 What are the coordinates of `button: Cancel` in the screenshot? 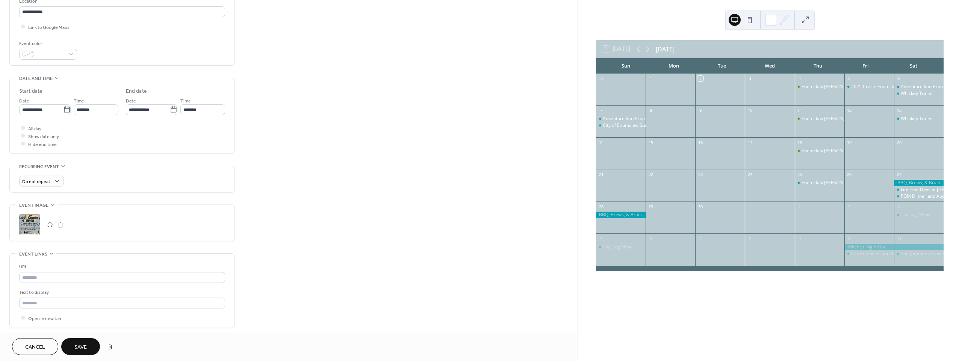 It's located at (35, 347).